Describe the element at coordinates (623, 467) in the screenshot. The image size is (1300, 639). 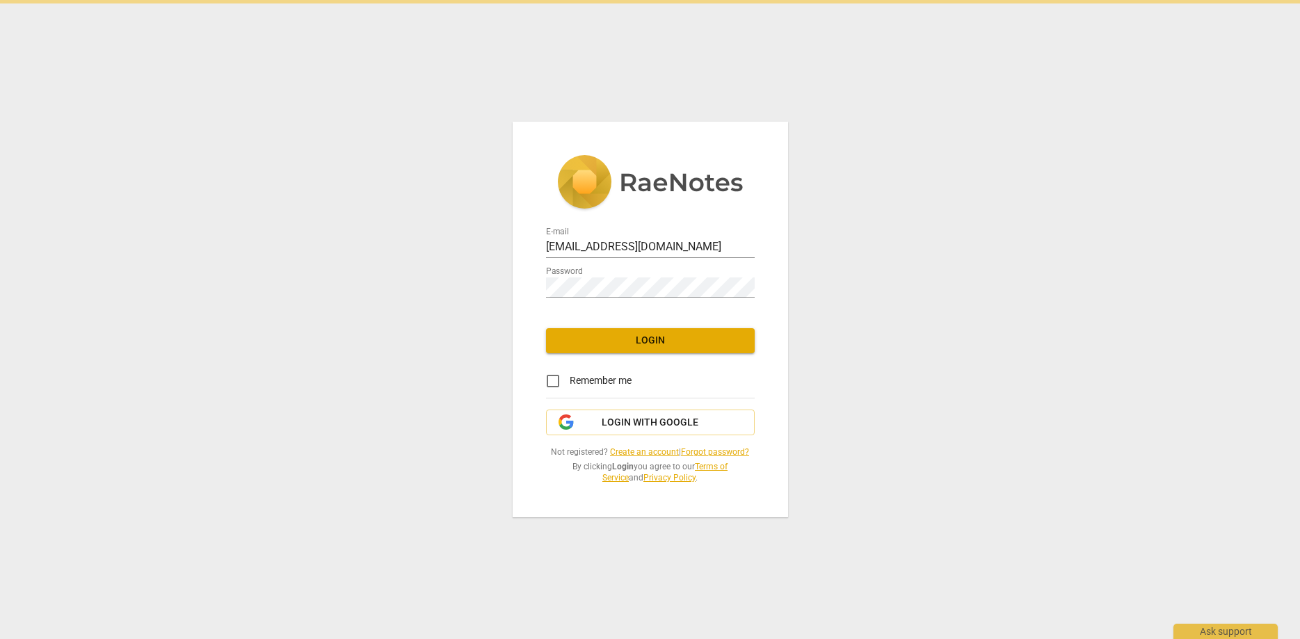
I see `b: Login` at that location.